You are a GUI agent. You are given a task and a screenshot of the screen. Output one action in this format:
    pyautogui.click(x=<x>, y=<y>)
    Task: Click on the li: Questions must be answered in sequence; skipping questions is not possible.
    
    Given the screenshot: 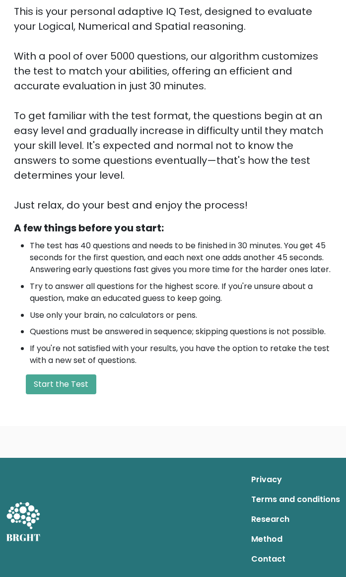 What is the action you would take?
    pyautogui.click(x=181, y=331)
    